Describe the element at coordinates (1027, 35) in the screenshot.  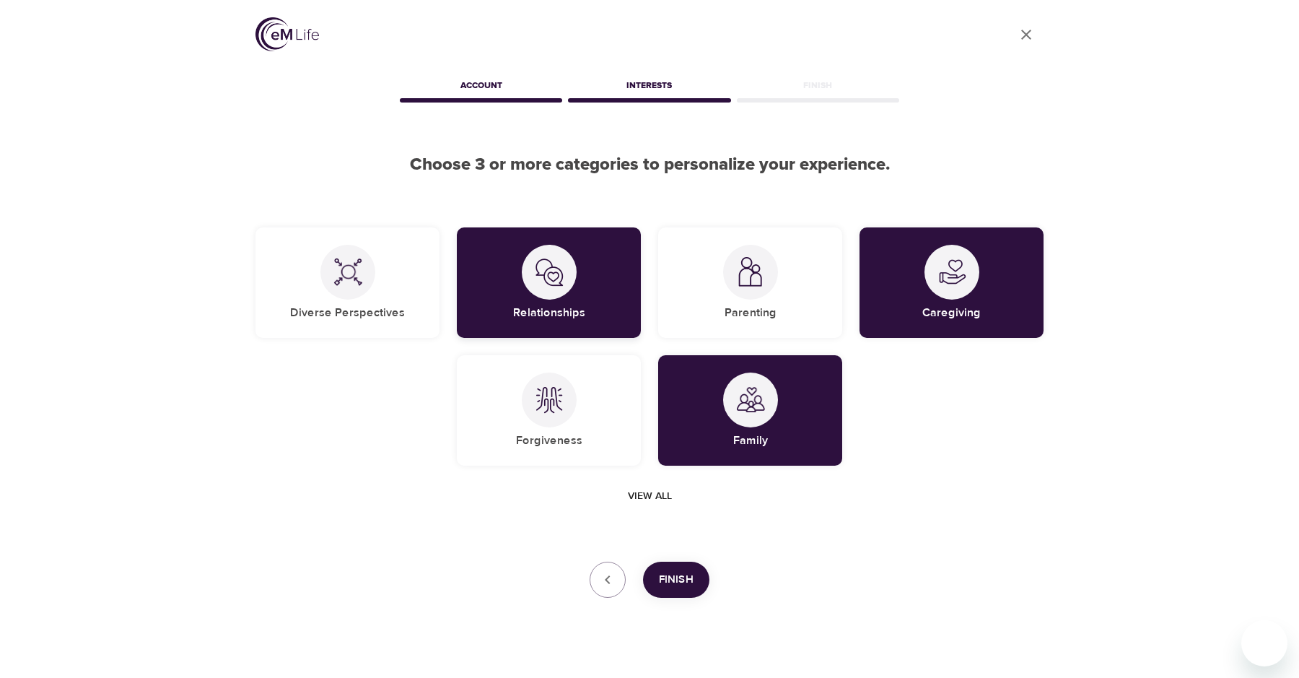
I see `a: close` at that location.